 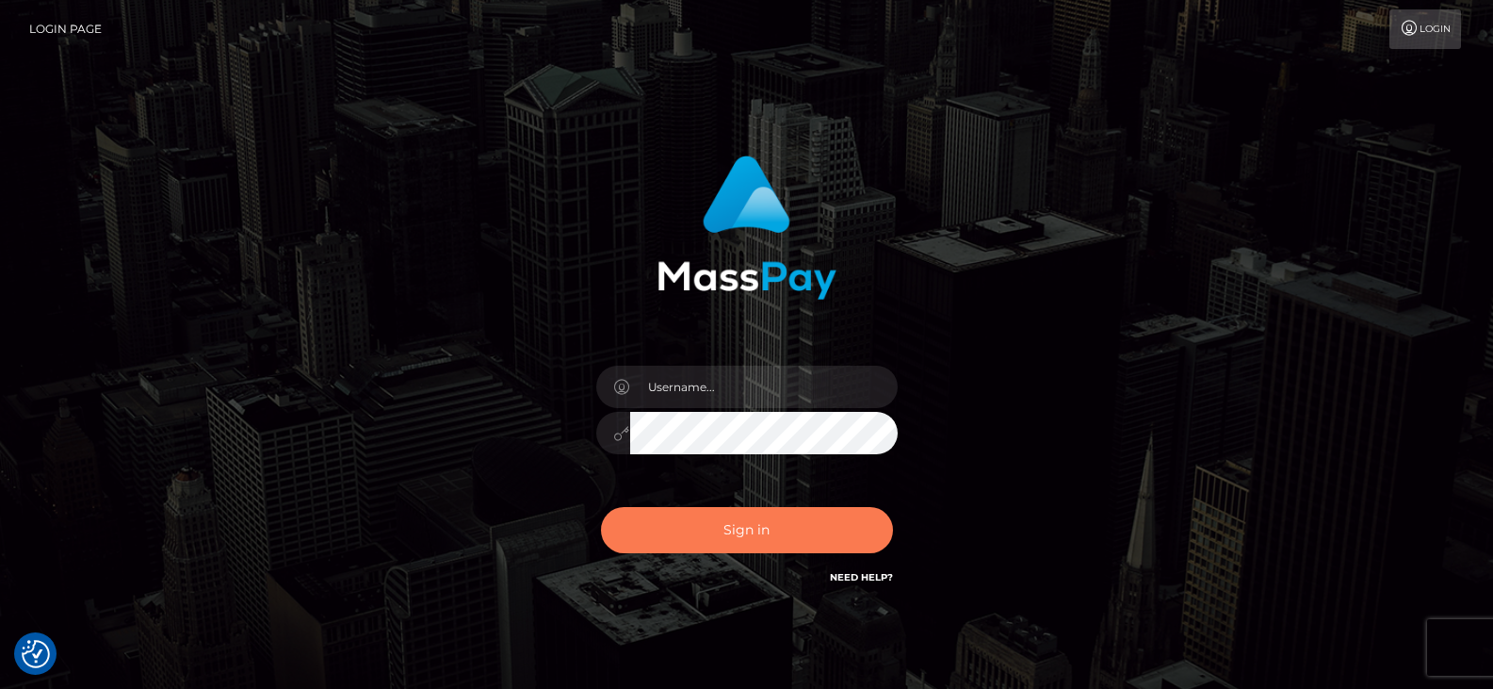 What do you see at coordinates (747, 529) in the screenshot?
I see `button: Sign in` at bounding box center [747, 529].